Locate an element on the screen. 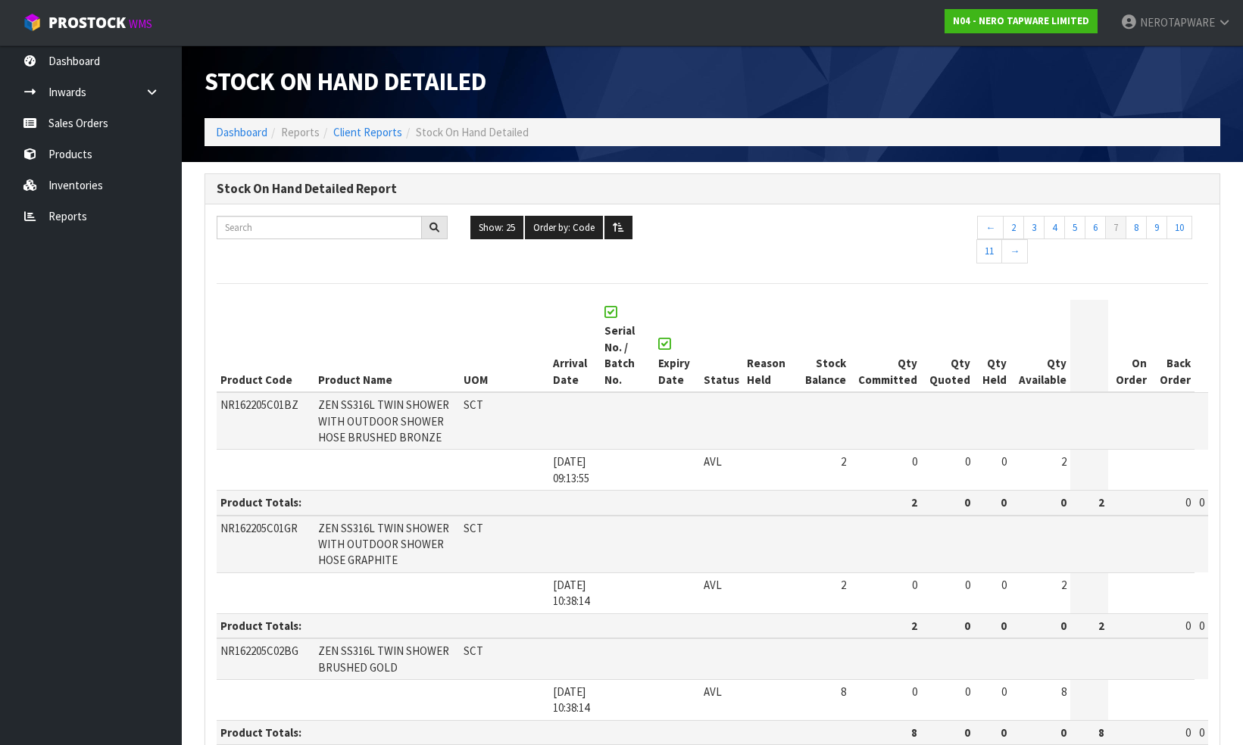 Image resolution: width=1243 pixels, height=745 pixels. span: Reports is located at coordinates (300, 132).